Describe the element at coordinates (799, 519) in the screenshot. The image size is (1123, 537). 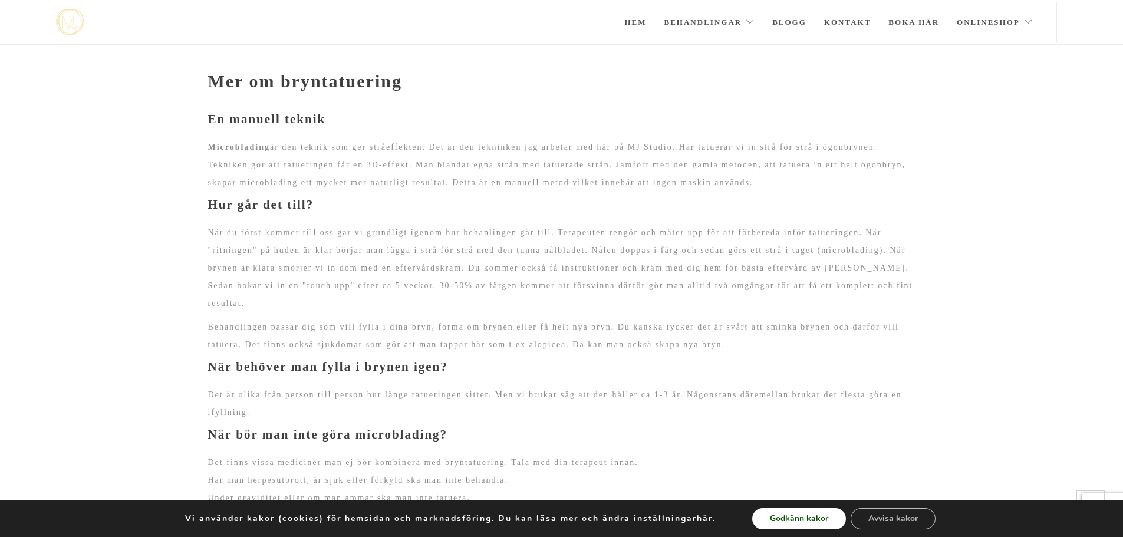
I see `button: Godkänn kakor` at that location.